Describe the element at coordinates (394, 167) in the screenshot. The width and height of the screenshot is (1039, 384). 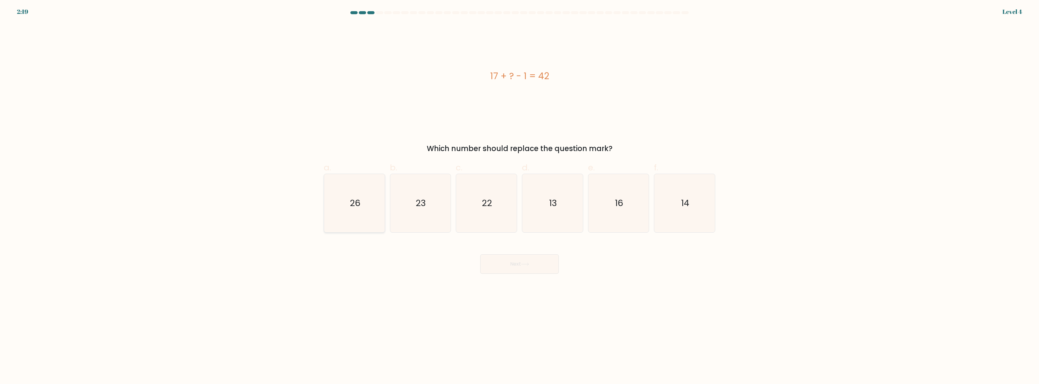
I see `span: b.` at that location.